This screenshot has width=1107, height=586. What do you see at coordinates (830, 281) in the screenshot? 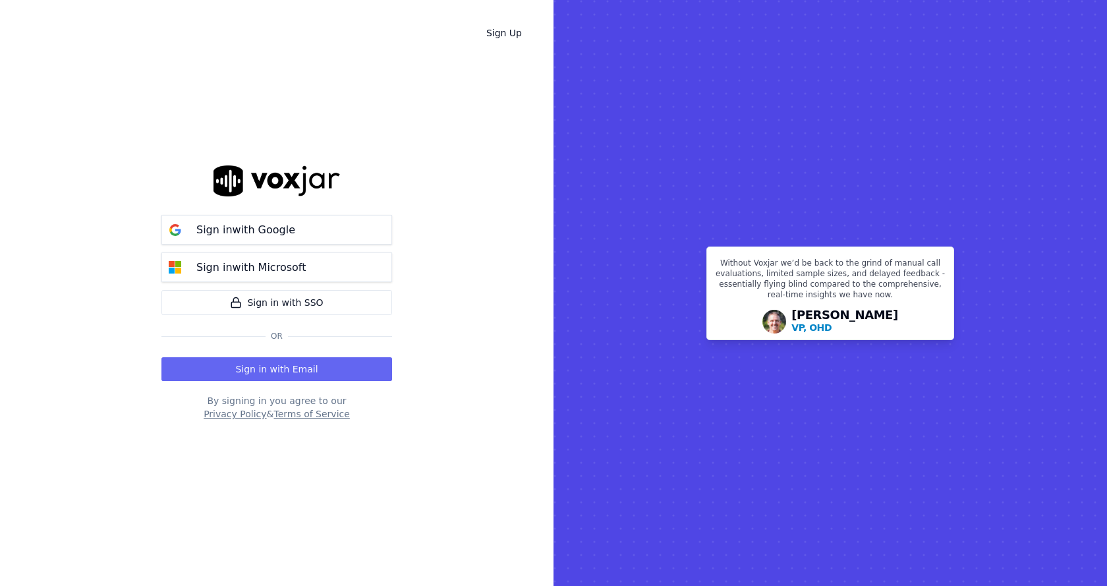
I see `p: Without Voxjar we’d be back to the grind of manual call evaluations, limited sample sizes, and de...` at bounding box center [830, 281].